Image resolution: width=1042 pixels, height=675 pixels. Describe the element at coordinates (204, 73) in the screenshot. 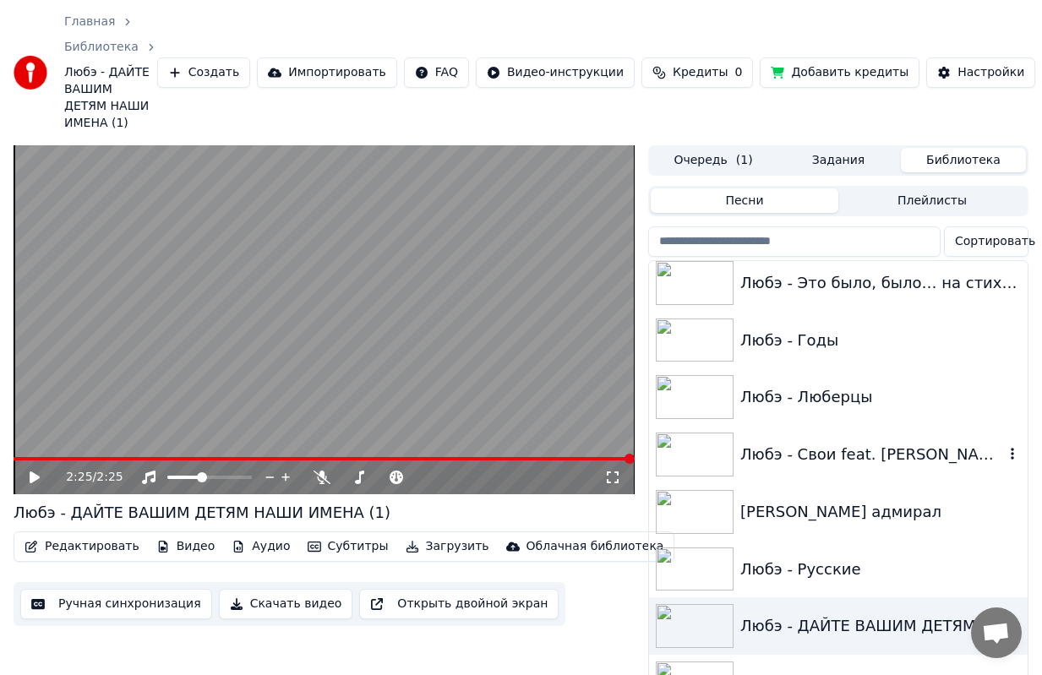

I see `button: Создать` at that location.